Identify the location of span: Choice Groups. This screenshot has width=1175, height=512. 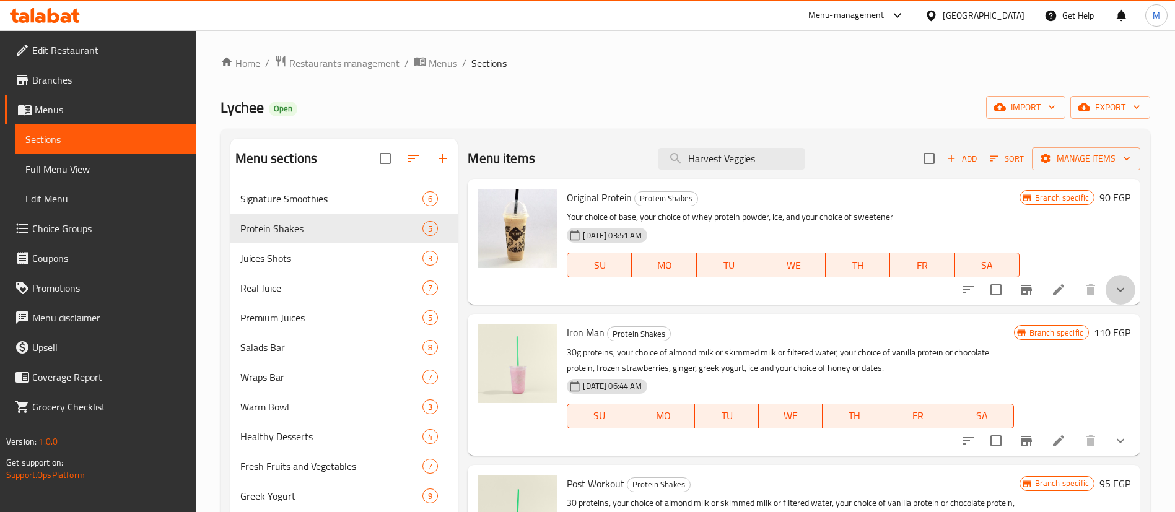
(109, 229).